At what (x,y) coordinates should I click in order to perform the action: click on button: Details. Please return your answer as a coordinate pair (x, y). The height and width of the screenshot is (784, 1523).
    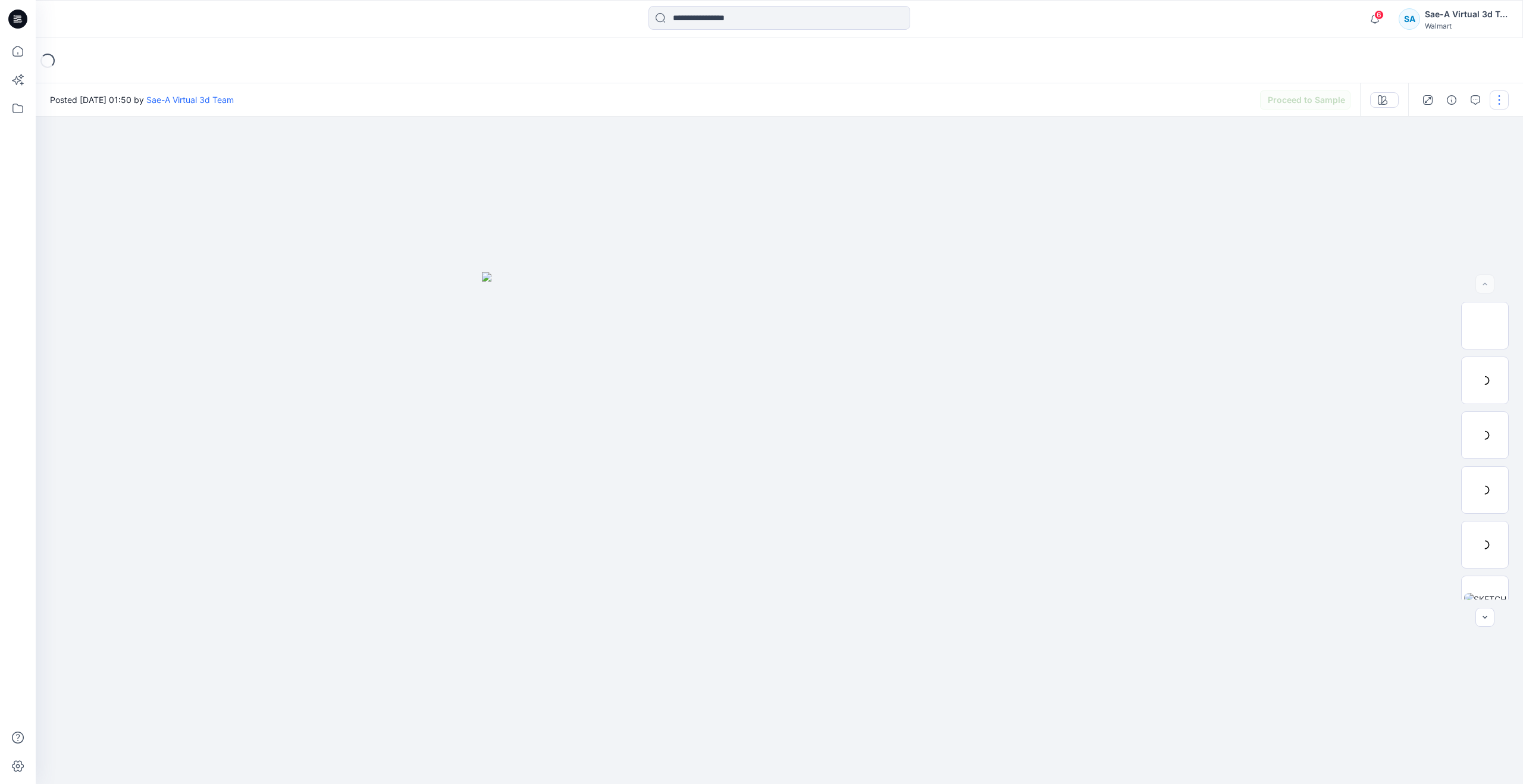
    Looking at the image, I should click on (1452, 99).